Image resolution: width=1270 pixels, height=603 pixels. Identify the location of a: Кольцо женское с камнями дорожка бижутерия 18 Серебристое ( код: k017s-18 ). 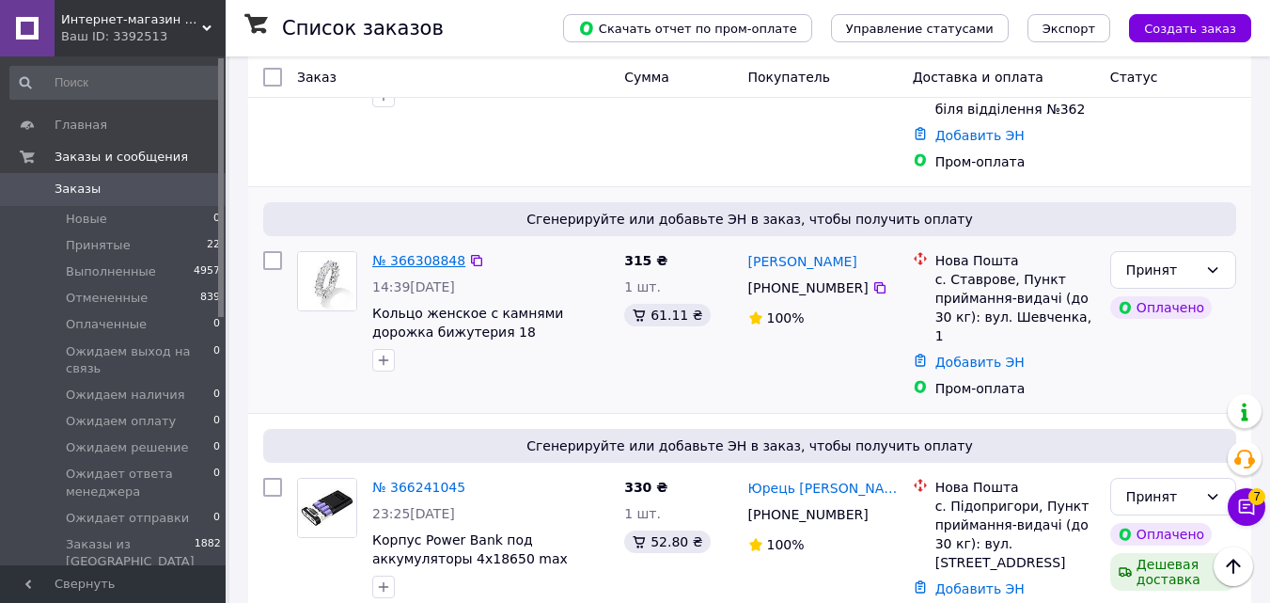
(476, 332).